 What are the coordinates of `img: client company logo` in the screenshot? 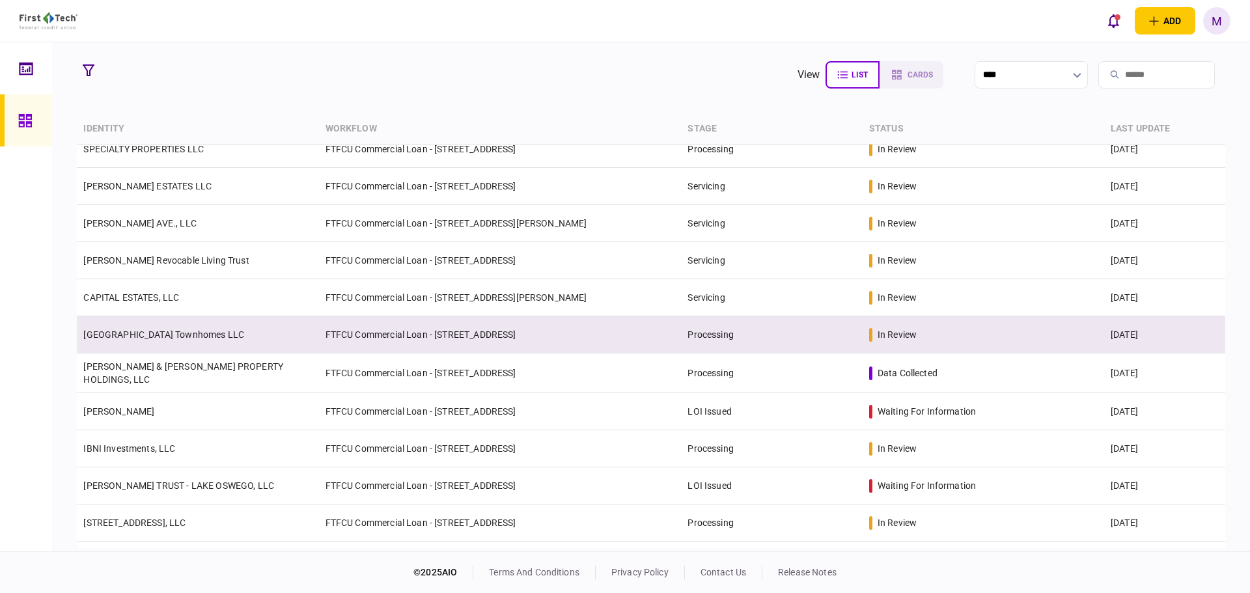 It's located at (48, 21).